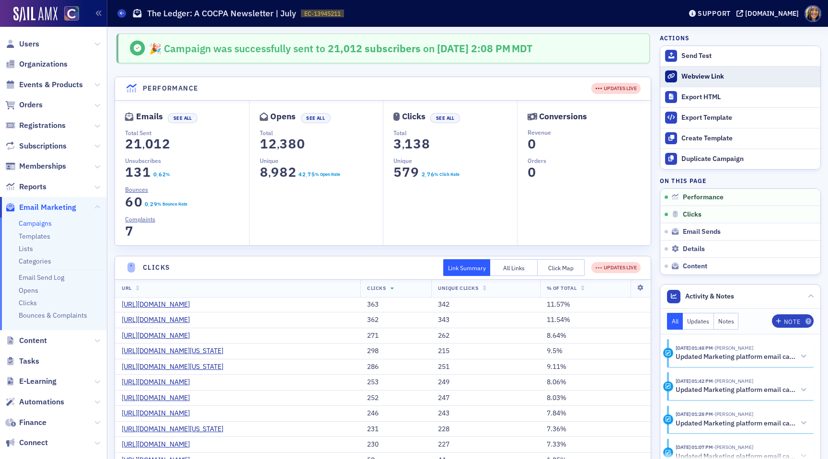  What do you see at coordinates (741, 76) in the screenshot?
I see `a: Webview Link` at bounding box center [741, 76].